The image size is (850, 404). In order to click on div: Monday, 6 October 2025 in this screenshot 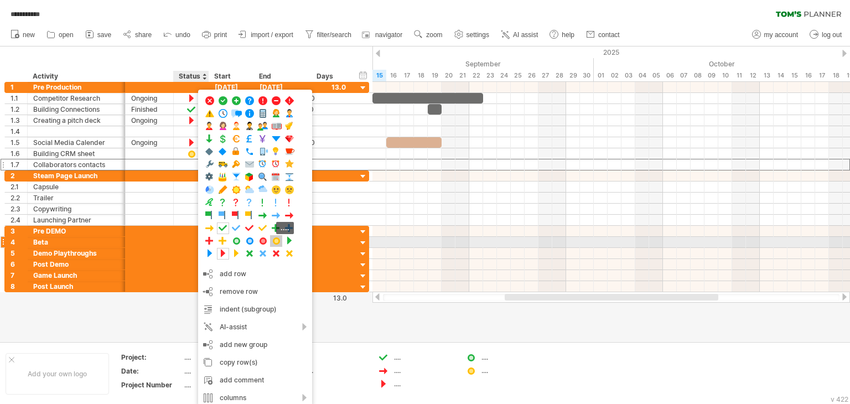, I will do `click(670, 75)`.